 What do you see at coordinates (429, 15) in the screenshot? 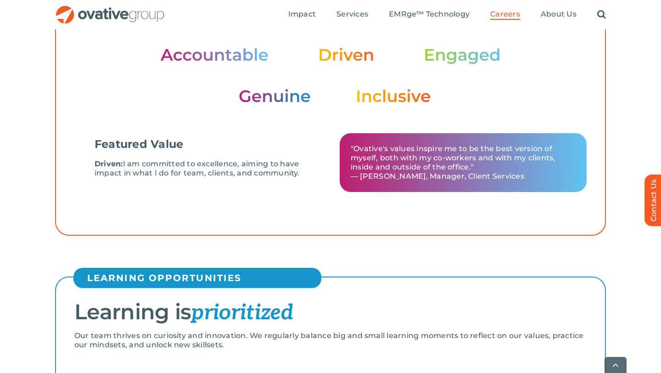
I see `a: EMRge™ Technology` at bounding box center [429, 15].